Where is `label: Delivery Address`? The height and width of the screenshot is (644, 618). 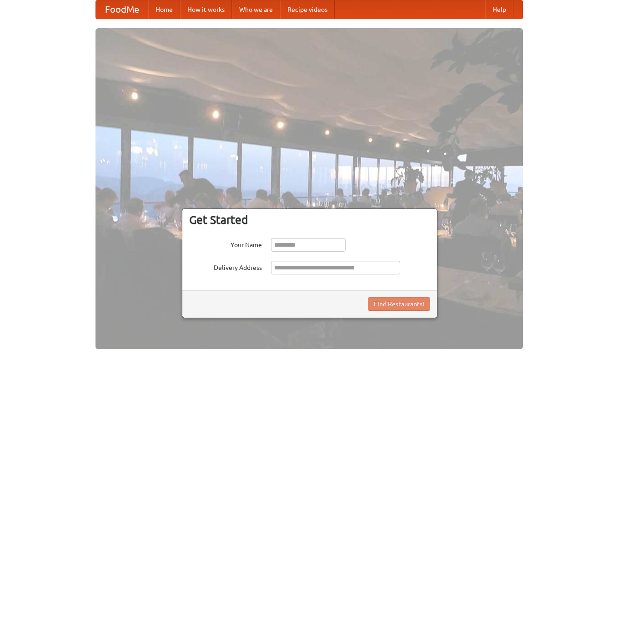 label: Delivery Address is located at coordinates (226, 266).